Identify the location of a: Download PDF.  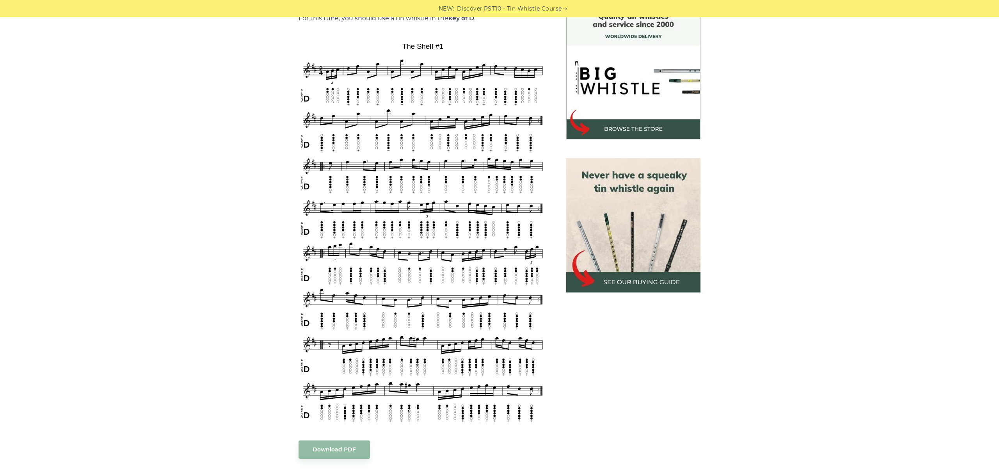
(334, 449).